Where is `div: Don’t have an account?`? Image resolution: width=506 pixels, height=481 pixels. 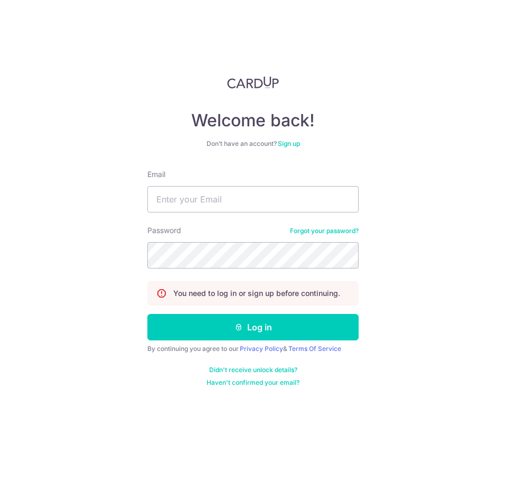
div: Don’t have an account? is located at coordinates (253, 144).